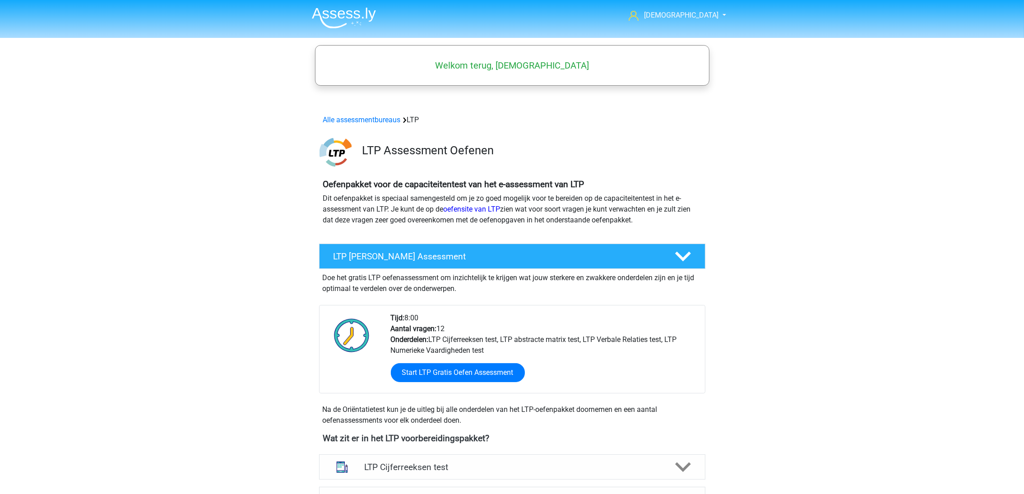 This screenshot has height=494, width=1024. I want to click on h4: LTP Cijferreeksen test, so click(512, 467).